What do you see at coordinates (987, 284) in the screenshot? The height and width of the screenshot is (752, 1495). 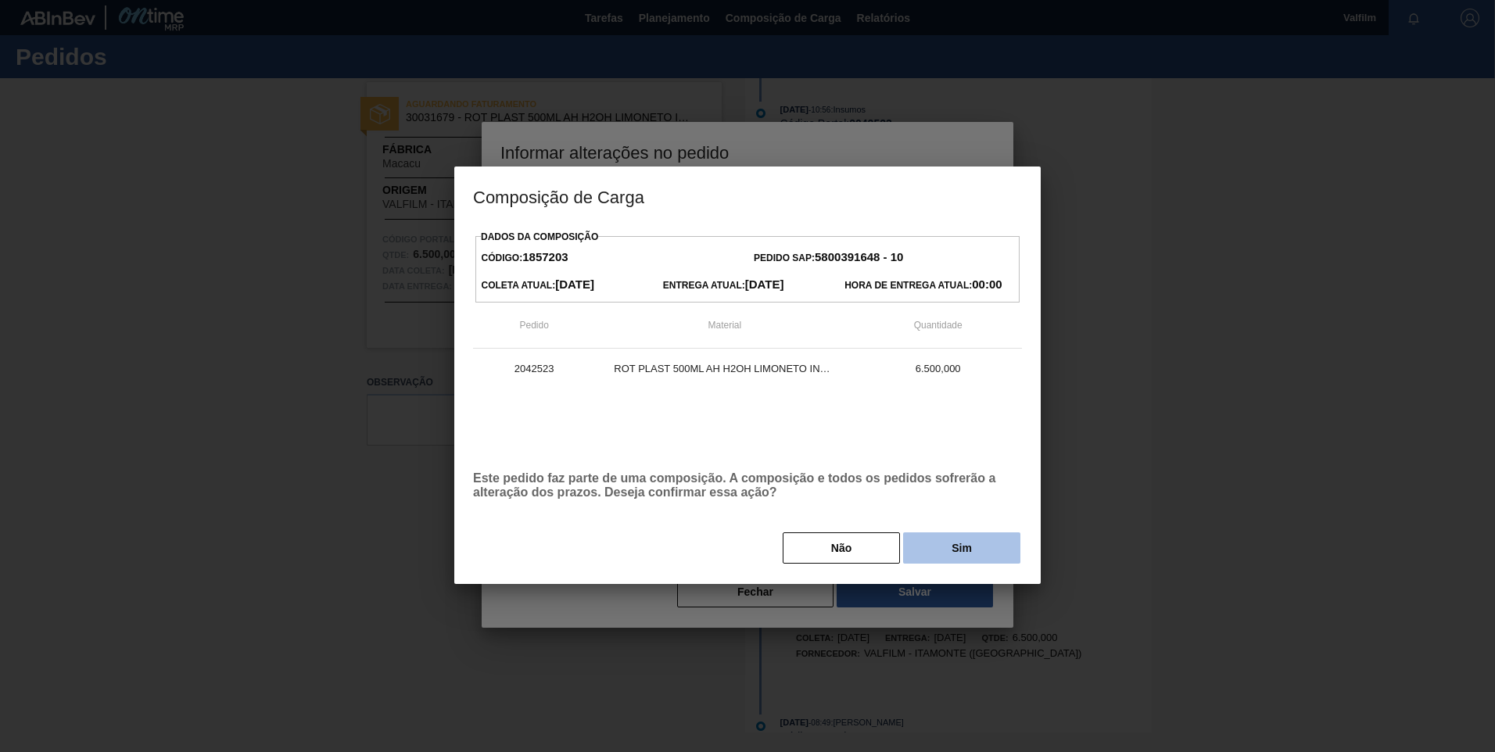 I see `strong: 00:00` at bounding box center [987, 284].